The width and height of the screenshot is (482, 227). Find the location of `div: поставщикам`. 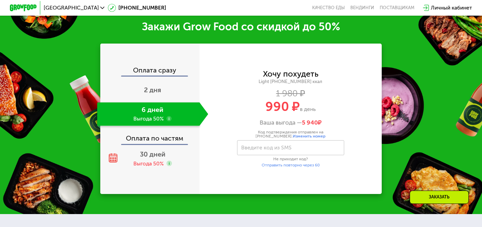

div: поставщикам is located at coordinates (397, 8).